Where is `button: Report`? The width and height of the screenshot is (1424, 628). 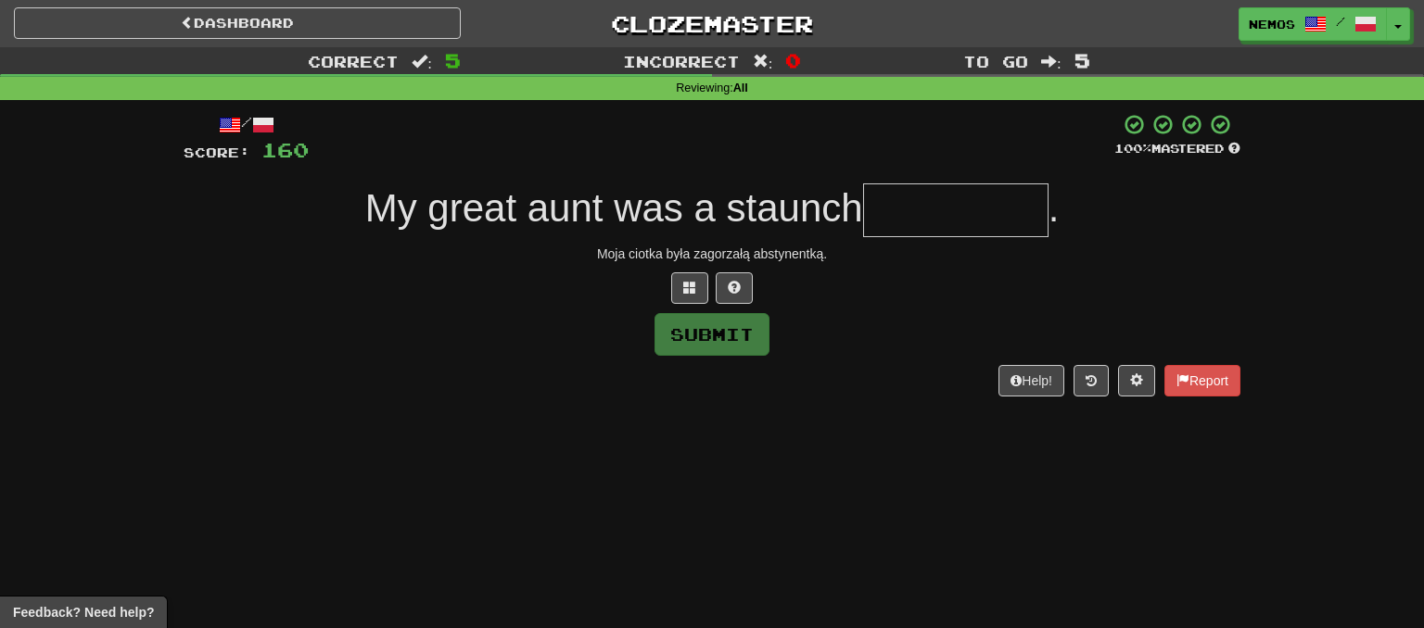
button: Report is located at coordinates (1202, 381).